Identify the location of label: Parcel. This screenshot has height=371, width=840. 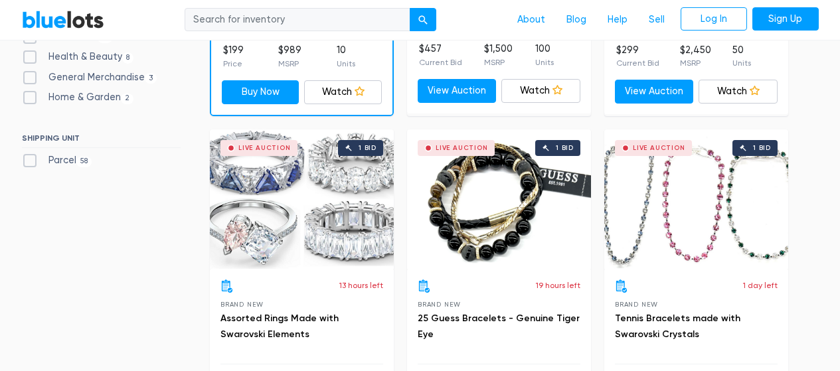
(57, 161).